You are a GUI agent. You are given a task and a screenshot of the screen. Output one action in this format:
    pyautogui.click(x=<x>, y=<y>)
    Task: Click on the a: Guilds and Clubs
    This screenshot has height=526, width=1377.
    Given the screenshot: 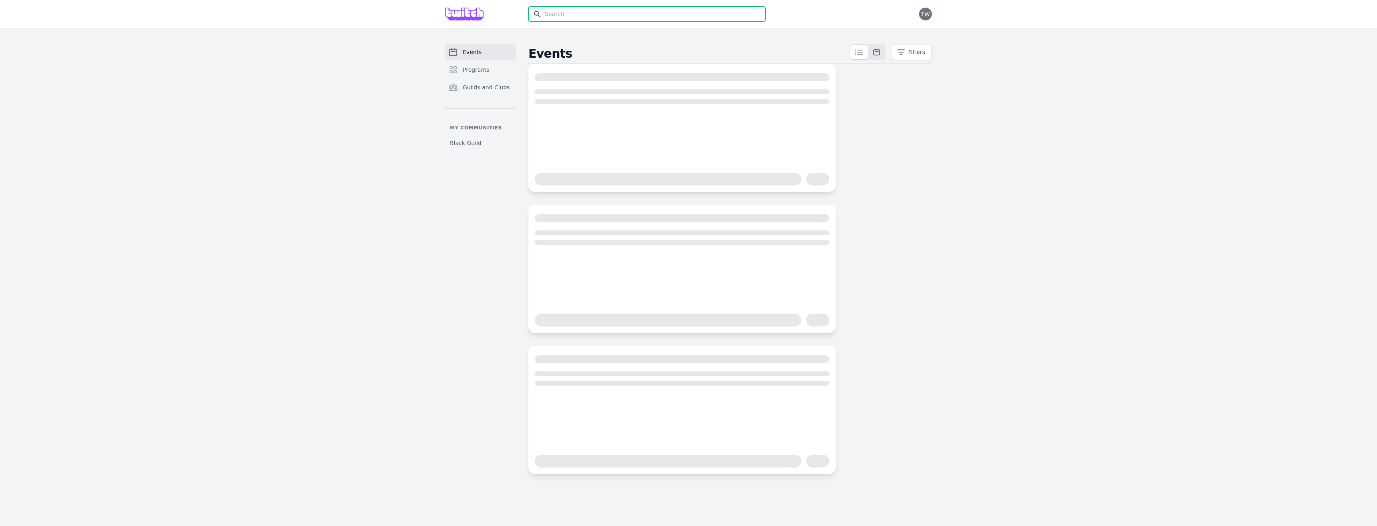 What is the action you would take?
    pyautogui.click(x=480, y=87)
    